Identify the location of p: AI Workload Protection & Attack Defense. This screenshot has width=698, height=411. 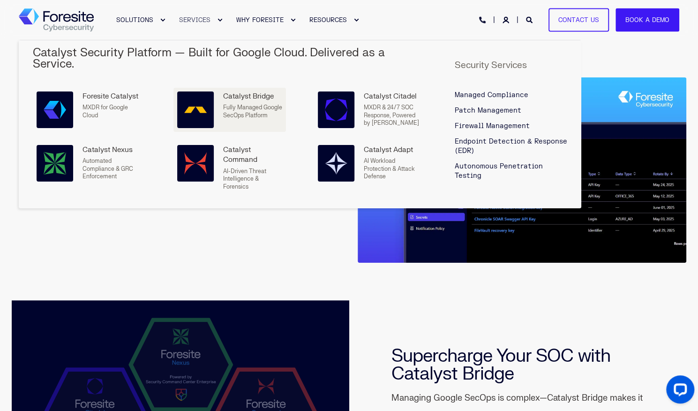
(393, 169).